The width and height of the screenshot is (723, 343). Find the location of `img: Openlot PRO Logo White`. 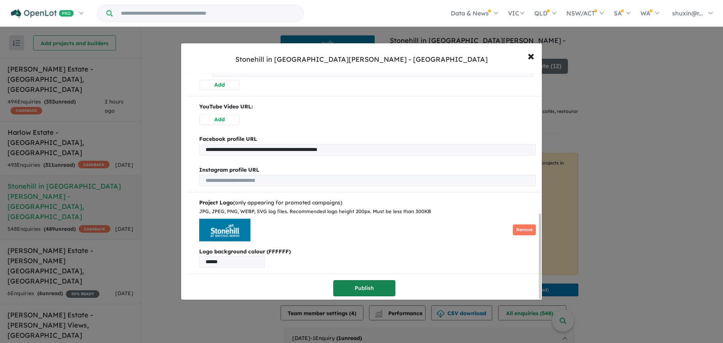

img: Openlot PRO Logo White is located at coordinates (42, 14).